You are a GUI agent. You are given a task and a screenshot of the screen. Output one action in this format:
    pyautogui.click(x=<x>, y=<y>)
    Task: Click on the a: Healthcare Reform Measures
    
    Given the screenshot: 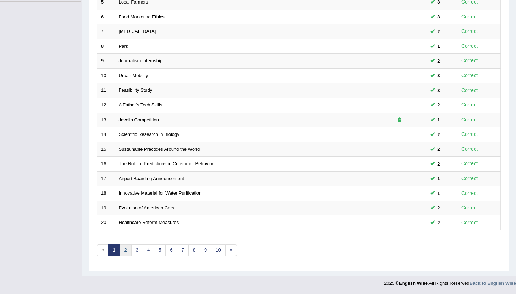 What is the action you would take?
    pyautogui.click(x=149, y=223)
    